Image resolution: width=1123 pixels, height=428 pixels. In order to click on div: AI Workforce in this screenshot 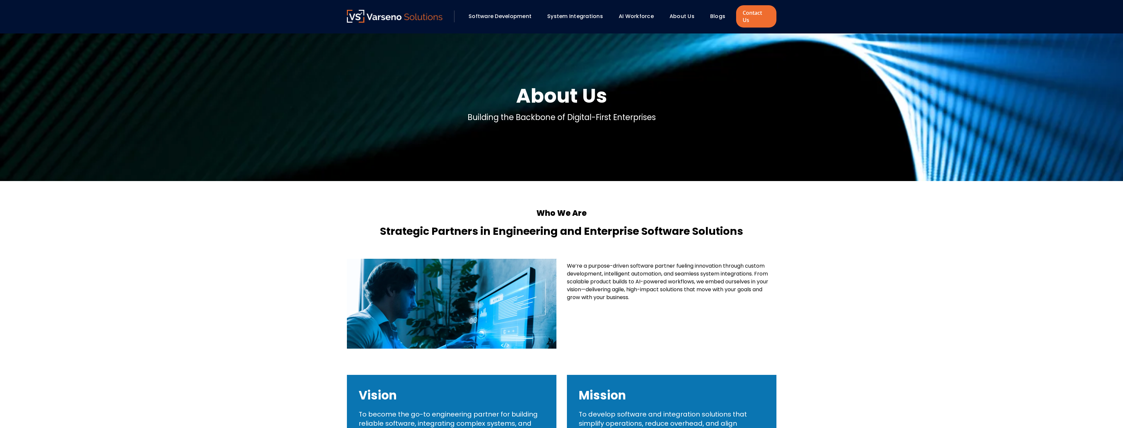, I will do `click(639, 16)`.